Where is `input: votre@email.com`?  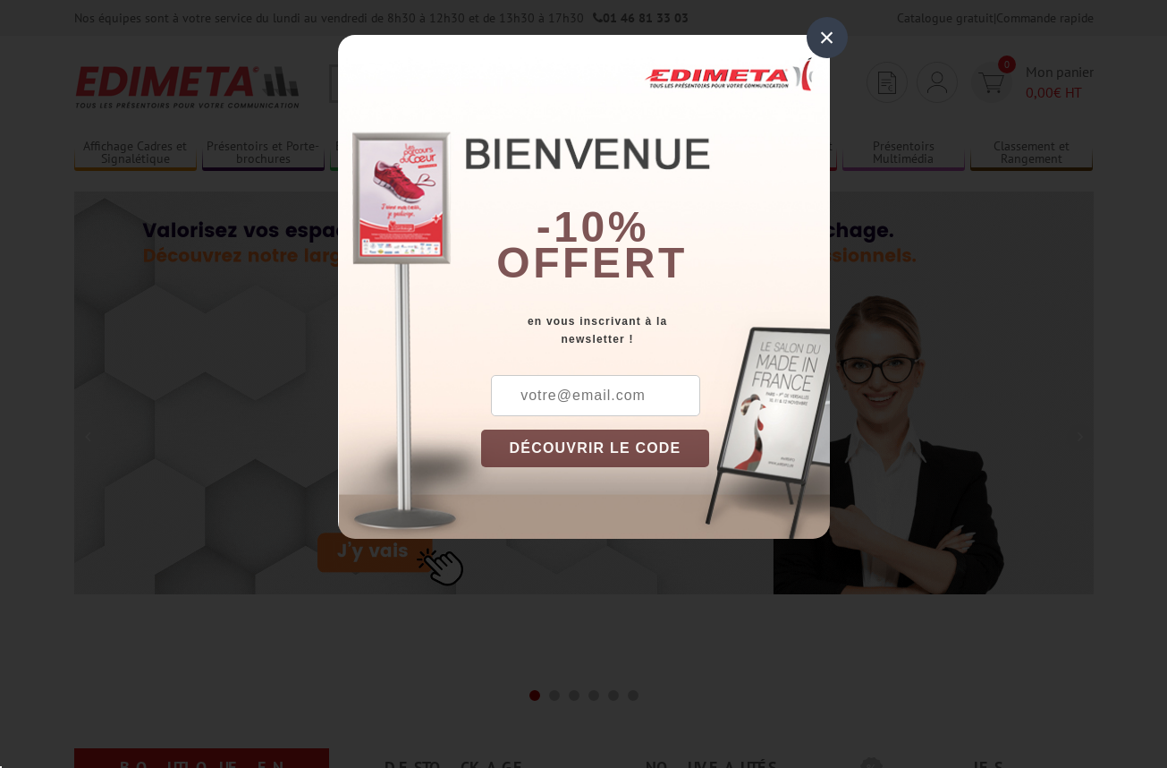 input: votre@email.com is located at coordinates (596, 395).